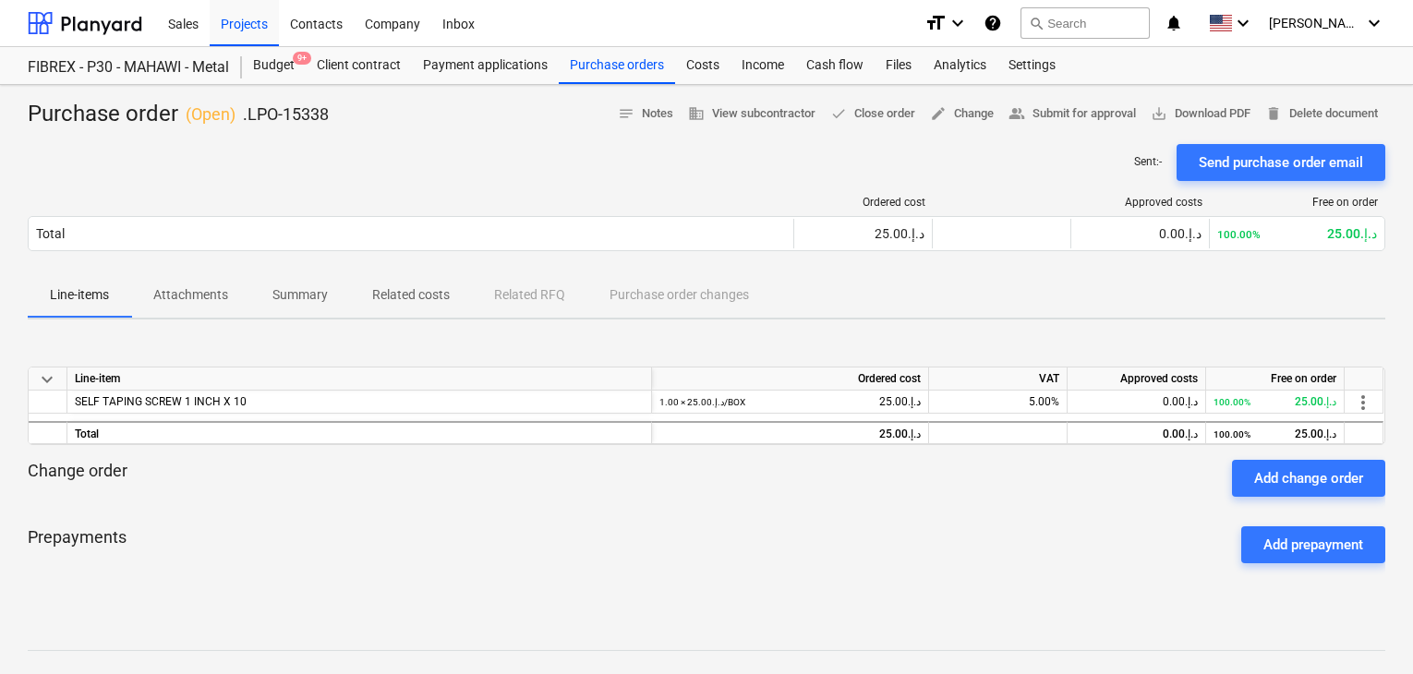 The image size is (1413, 674). What do you see at coordinates (77, 545) in the screenshot?
I see `p: Prepayments` at bounding box center [77, 545].